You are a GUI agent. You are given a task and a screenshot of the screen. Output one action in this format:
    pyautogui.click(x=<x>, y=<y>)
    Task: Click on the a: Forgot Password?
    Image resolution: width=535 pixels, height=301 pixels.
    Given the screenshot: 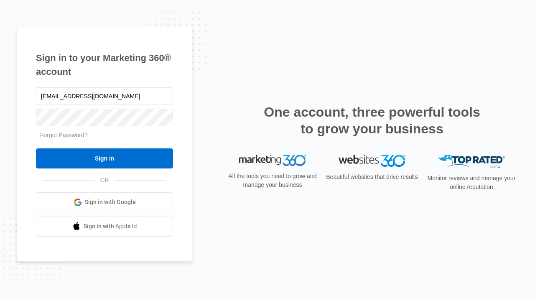 What is the action you would take?
    pyautogui.click(x=64, y=135)
    